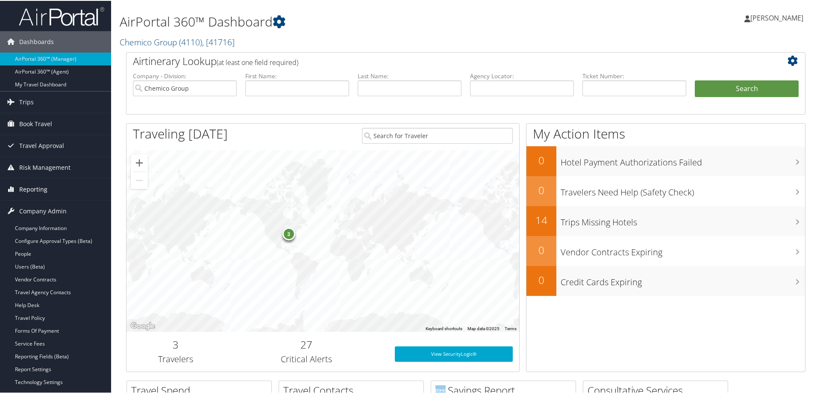  What do you see at coordinates (43, 210) in the screenshot?
I see `span: Company Admin` at bounding box center [43, 210].